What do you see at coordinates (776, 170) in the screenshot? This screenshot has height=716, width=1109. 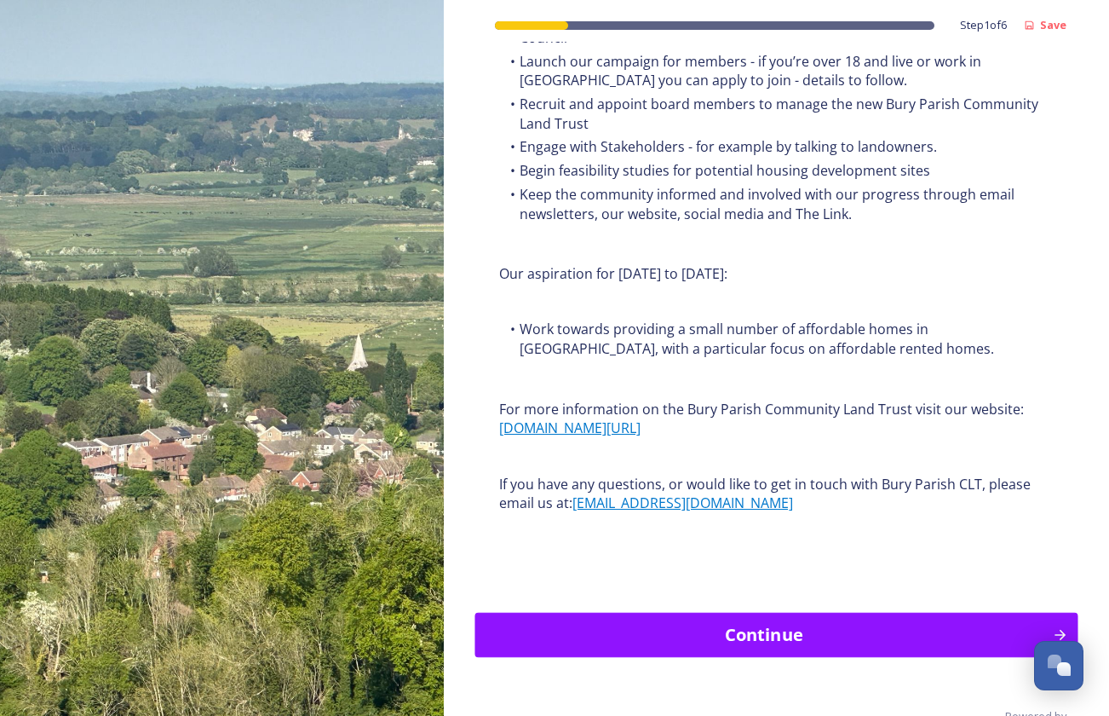 I see `li: Begin feasibility studies for potential housing development sites` at bounding box center [776, 170].